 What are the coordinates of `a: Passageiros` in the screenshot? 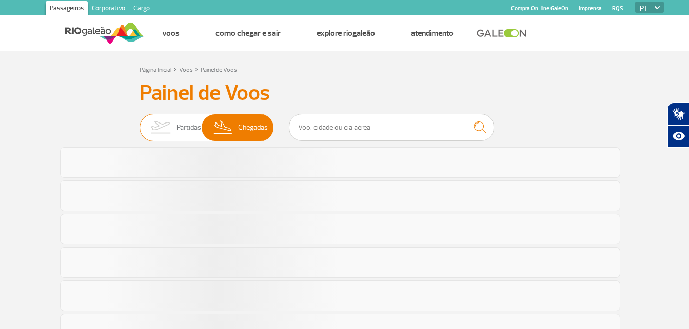 It's located at (67, 9).